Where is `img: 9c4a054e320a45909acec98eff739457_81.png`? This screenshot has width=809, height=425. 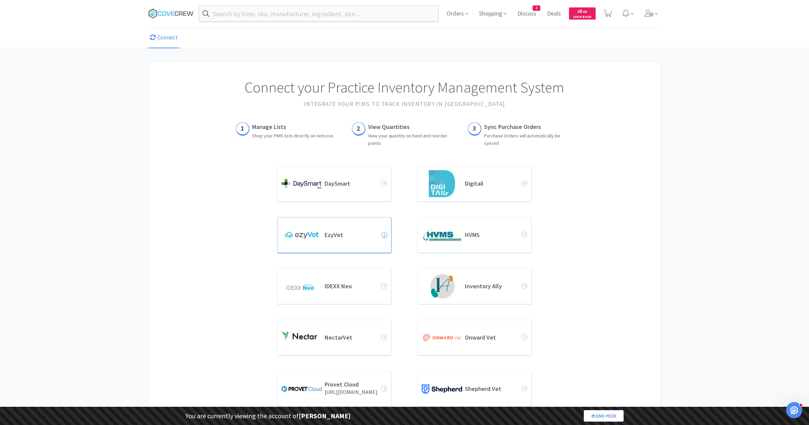
img: 9c4a054e320a45909acec98eff739457_81.png is located at coordinates (442, 389).